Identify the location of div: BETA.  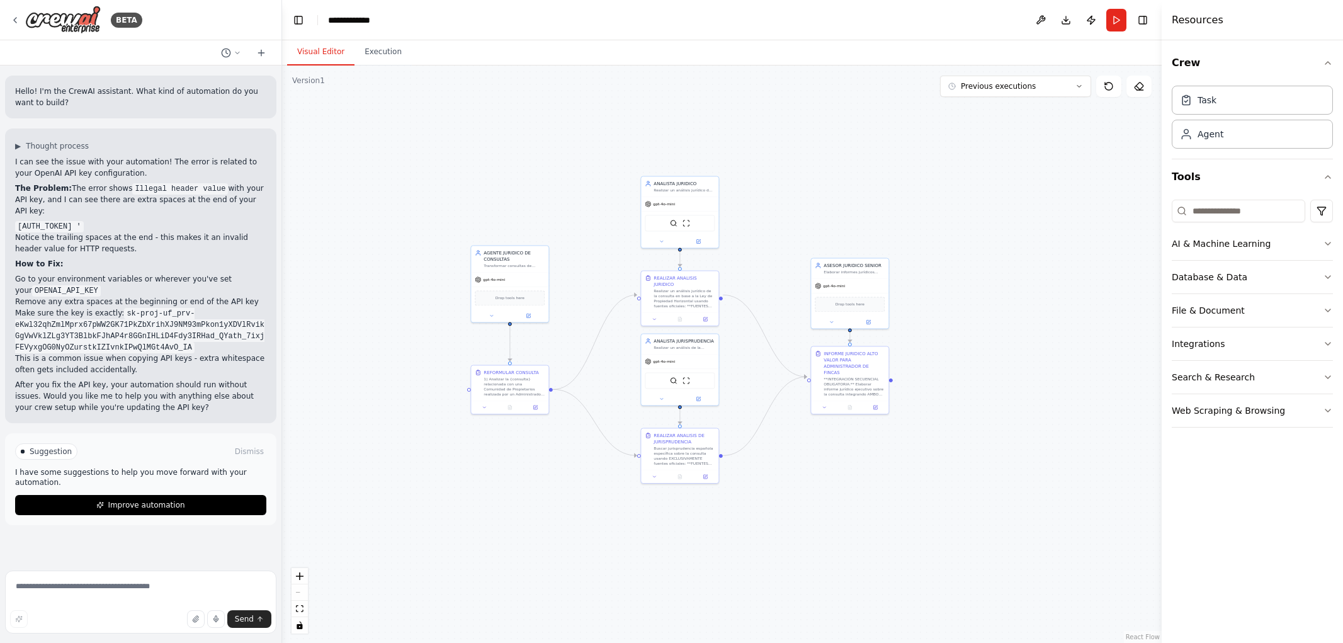
(127, 20).